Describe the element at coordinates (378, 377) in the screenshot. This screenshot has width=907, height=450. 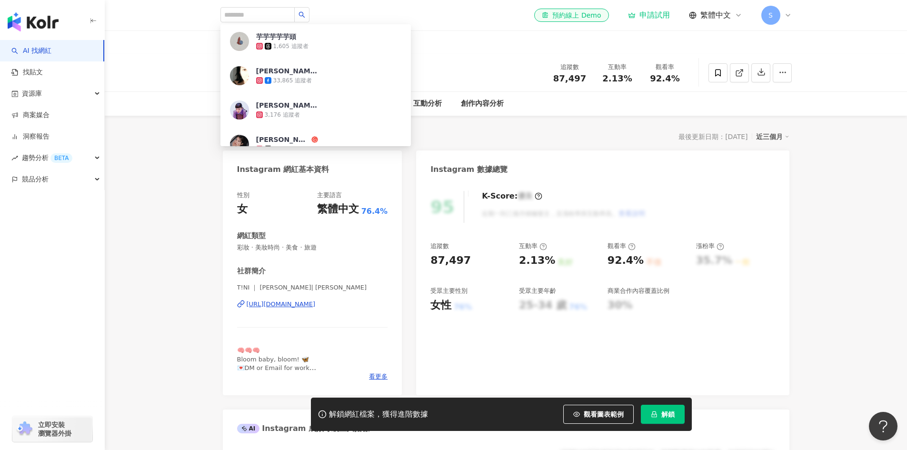
I see `span: 看更多` at that location.